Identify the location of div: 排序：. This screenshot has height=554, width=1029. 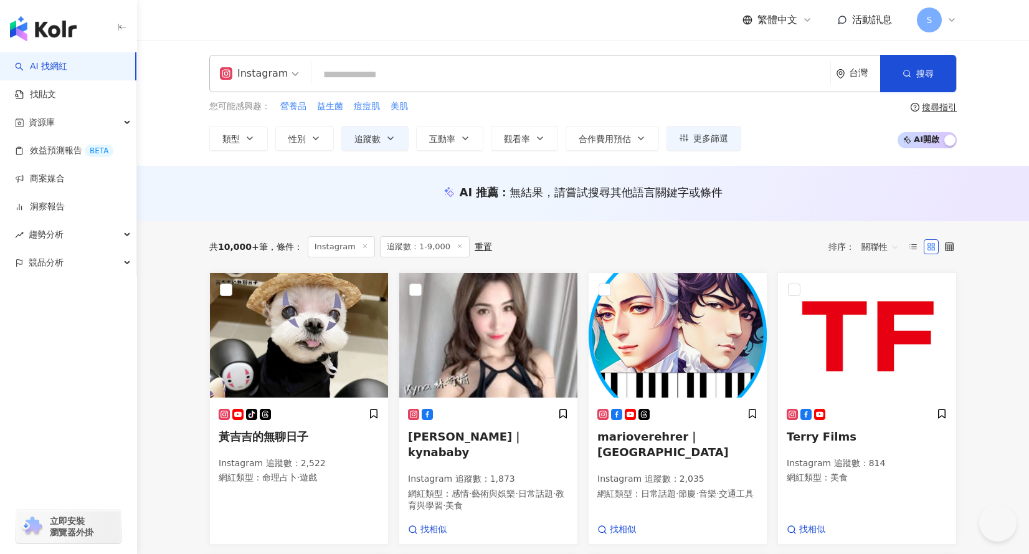
(867, 247).